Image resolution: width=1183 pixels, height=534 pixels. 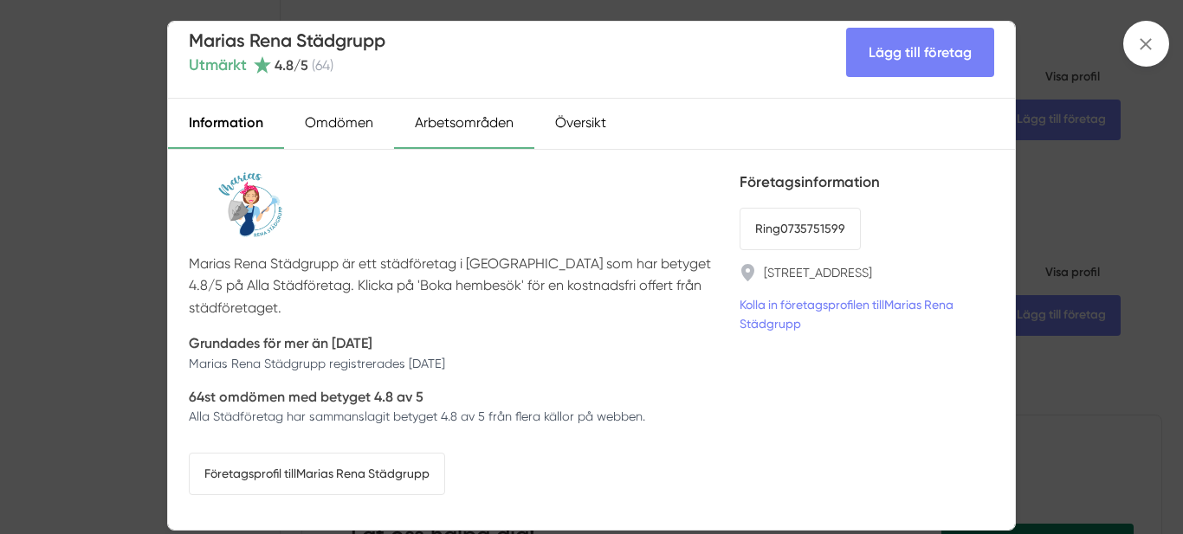 I want to click on div: Information, so click(x=226, y=124).